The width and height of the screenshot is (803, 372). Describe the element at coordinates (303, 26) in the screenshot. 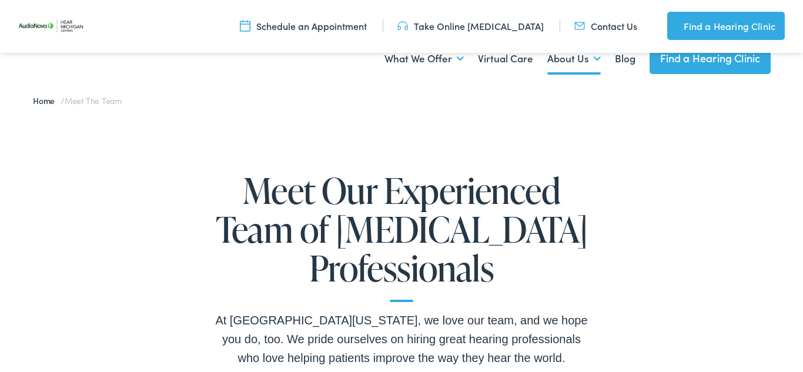

I see `a: Schedule an Appointment` at that location.